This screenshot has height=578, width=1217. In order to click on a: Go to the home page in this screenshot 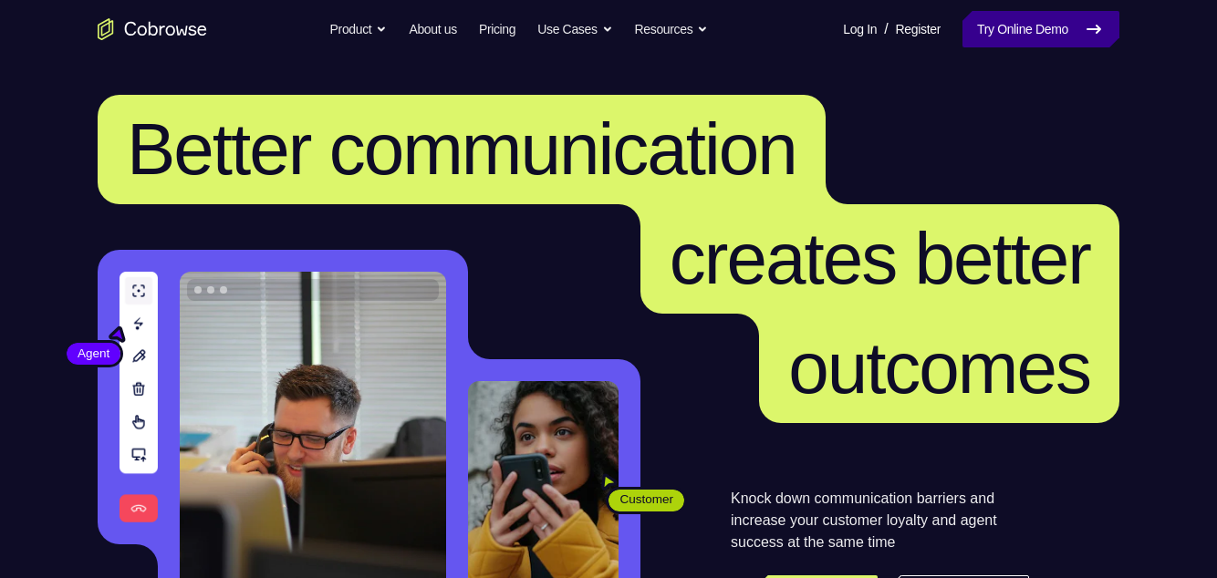, I will do `click(152, 29)`.